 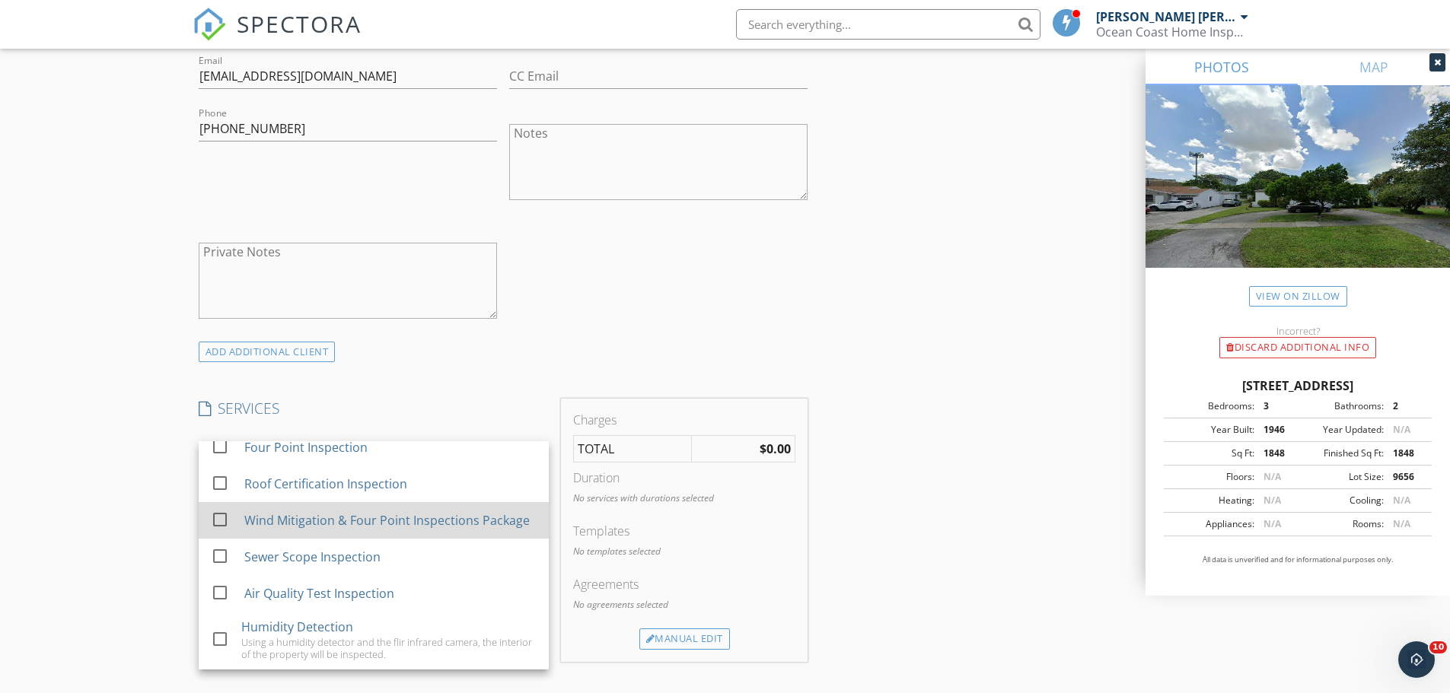 What do you see at coordinates (1211, 430) in the screenshot?
I see `div: Year Built:` at bounding box center [1211, 430].